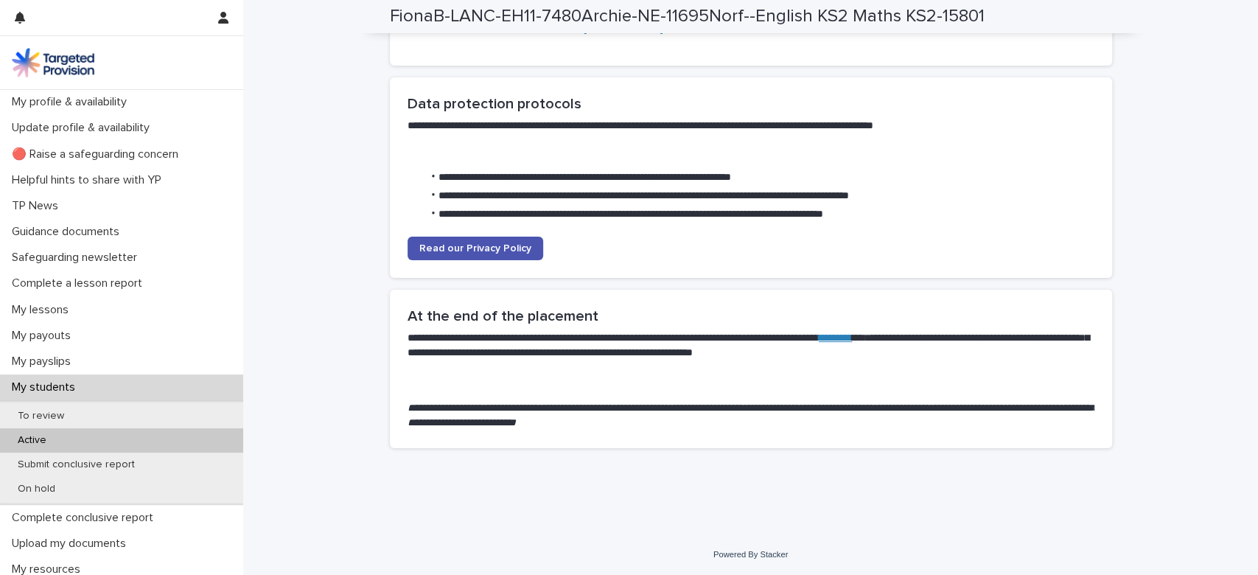 The width and height of the screenshot is (1258, 575). What do you see at coordinates (36, 489) in the screenshot?
I see `p: On hold` at bounding box center [36, 489].